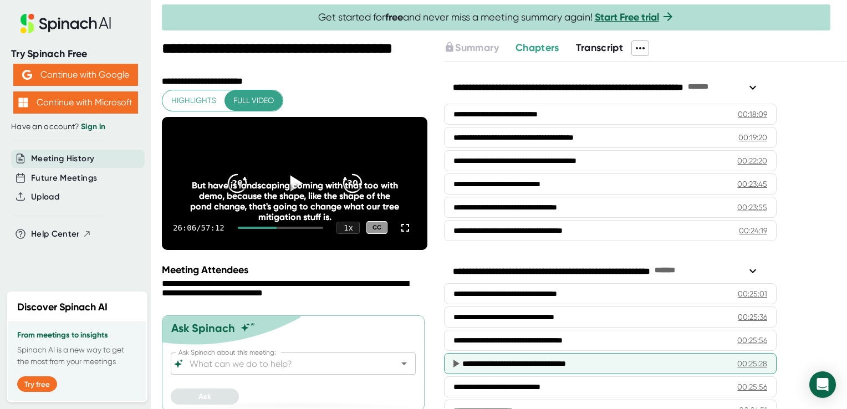  What do you see at coordinates (75, 54) in the screenshot?
I see `div: Try Spinach Free` at bounding box center [75, 54].